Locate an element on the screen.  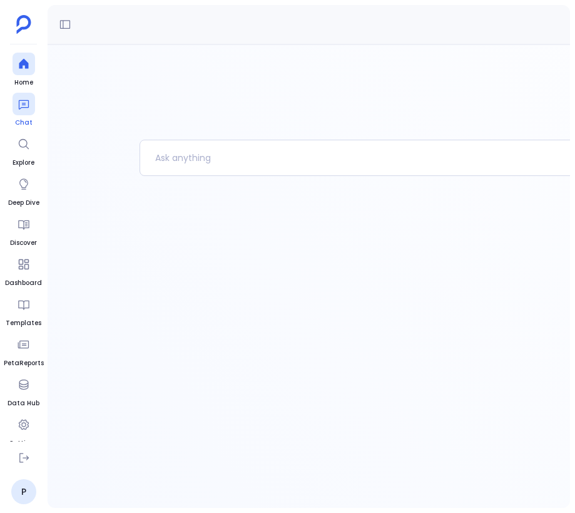
a: Explore is located at coordinates (24, 150).